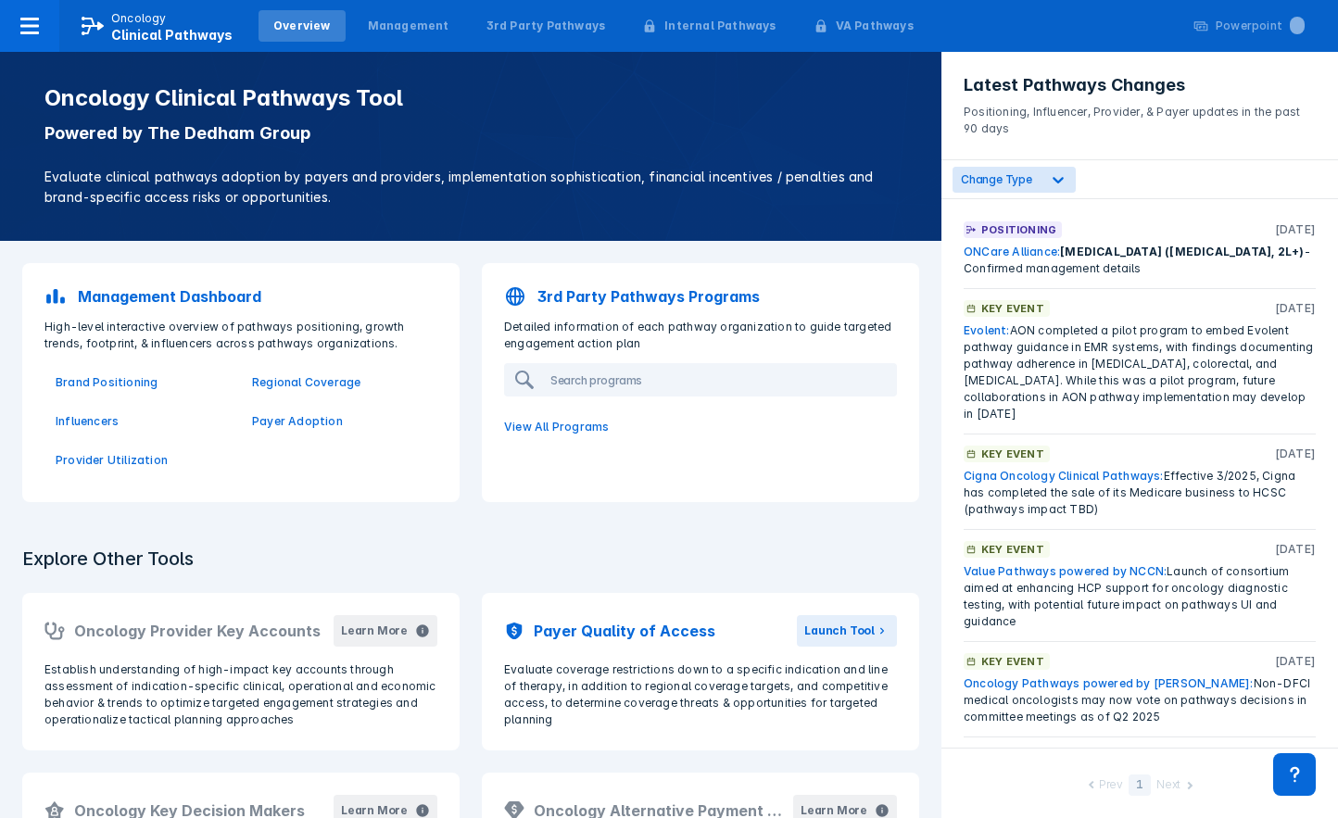 The width and height of the screenshot is (1338, 818). Describe the element at coordinates (847, 631) in the screenshot. I see `button: Launch Tool` at that location.